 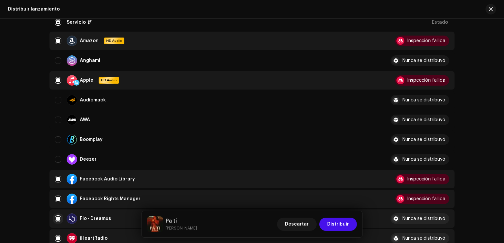 I want to click on div: Apple, so click(x=86, y=80).